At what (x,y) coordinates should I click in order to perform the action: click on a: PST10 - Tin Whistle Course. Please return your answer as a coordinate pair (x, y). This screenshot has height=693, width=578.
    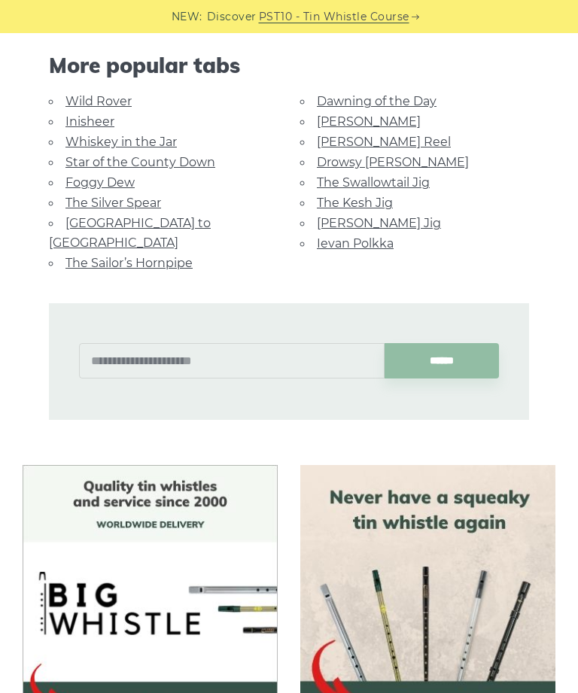
    Looking at the image, I should click on (334, 17).